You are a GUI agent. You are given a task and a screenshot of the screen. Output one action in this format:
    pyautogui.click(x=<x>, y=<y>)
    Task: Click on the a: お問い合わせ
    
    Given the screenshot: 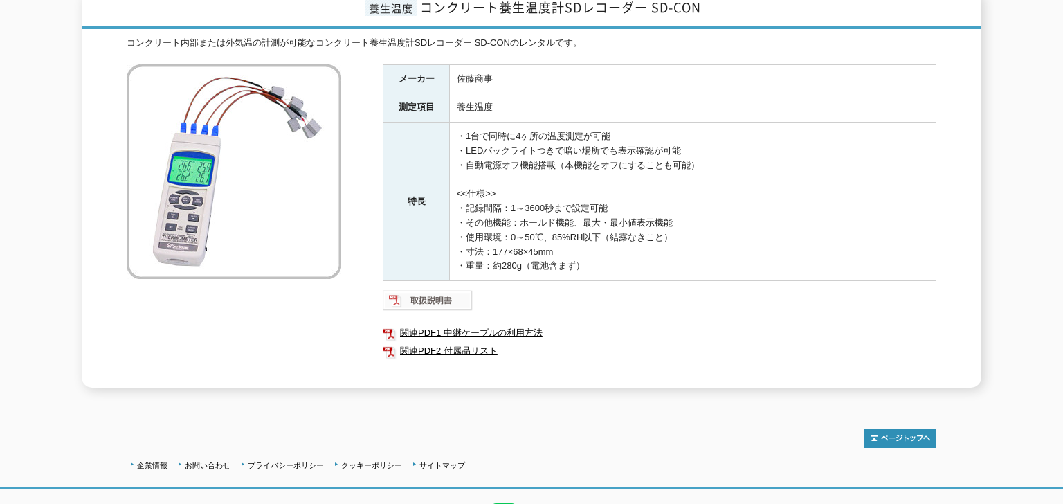 What is the action you would take?
    pyautogui.click(x=208, y=465)
    